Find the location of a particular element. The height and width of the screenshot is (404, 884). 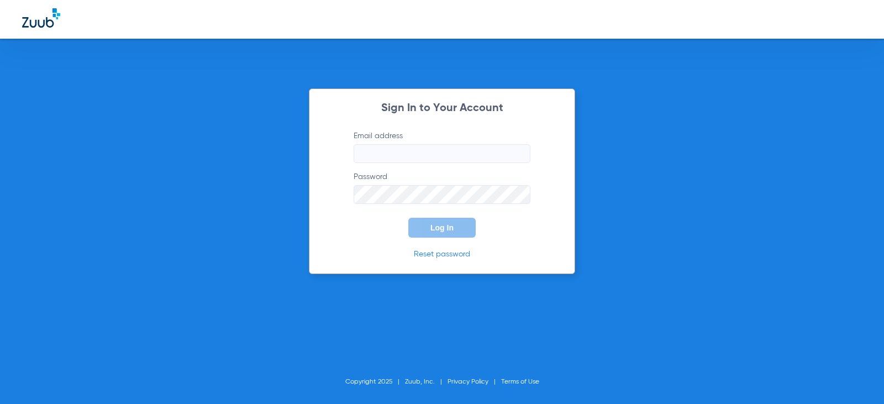

button: Log In is located at coordinates (442, 228).